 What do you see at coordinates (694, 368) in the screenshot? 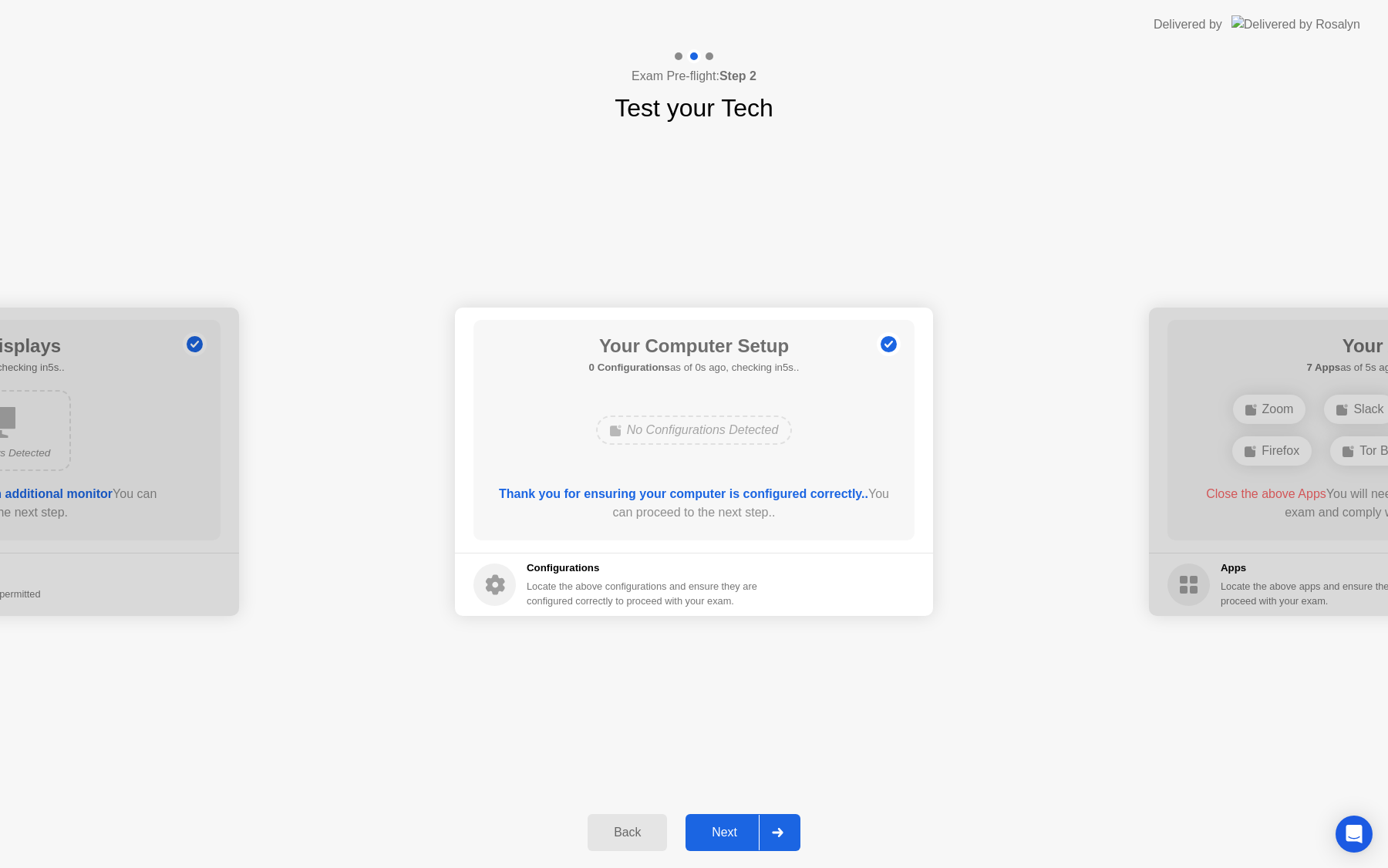
I see `h5: as of 0s ago, checking in5s..` at bounding box center [694, 368].